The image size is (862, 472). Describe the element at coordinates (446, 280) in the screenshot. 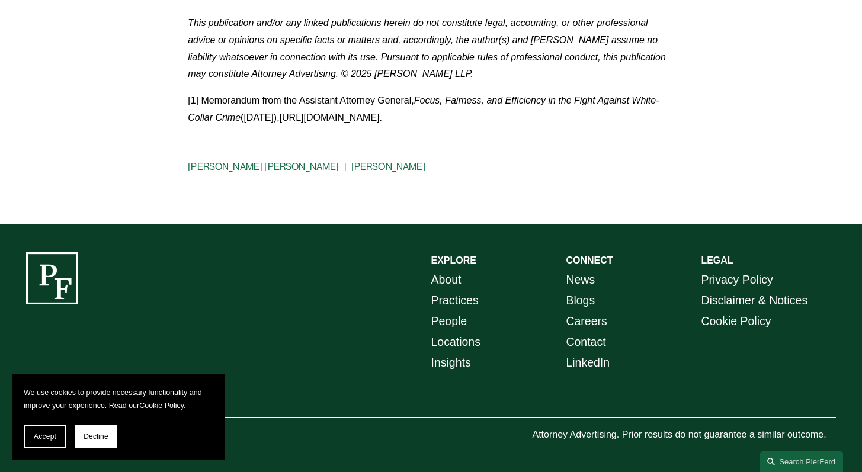

I see `a: About` at that location.